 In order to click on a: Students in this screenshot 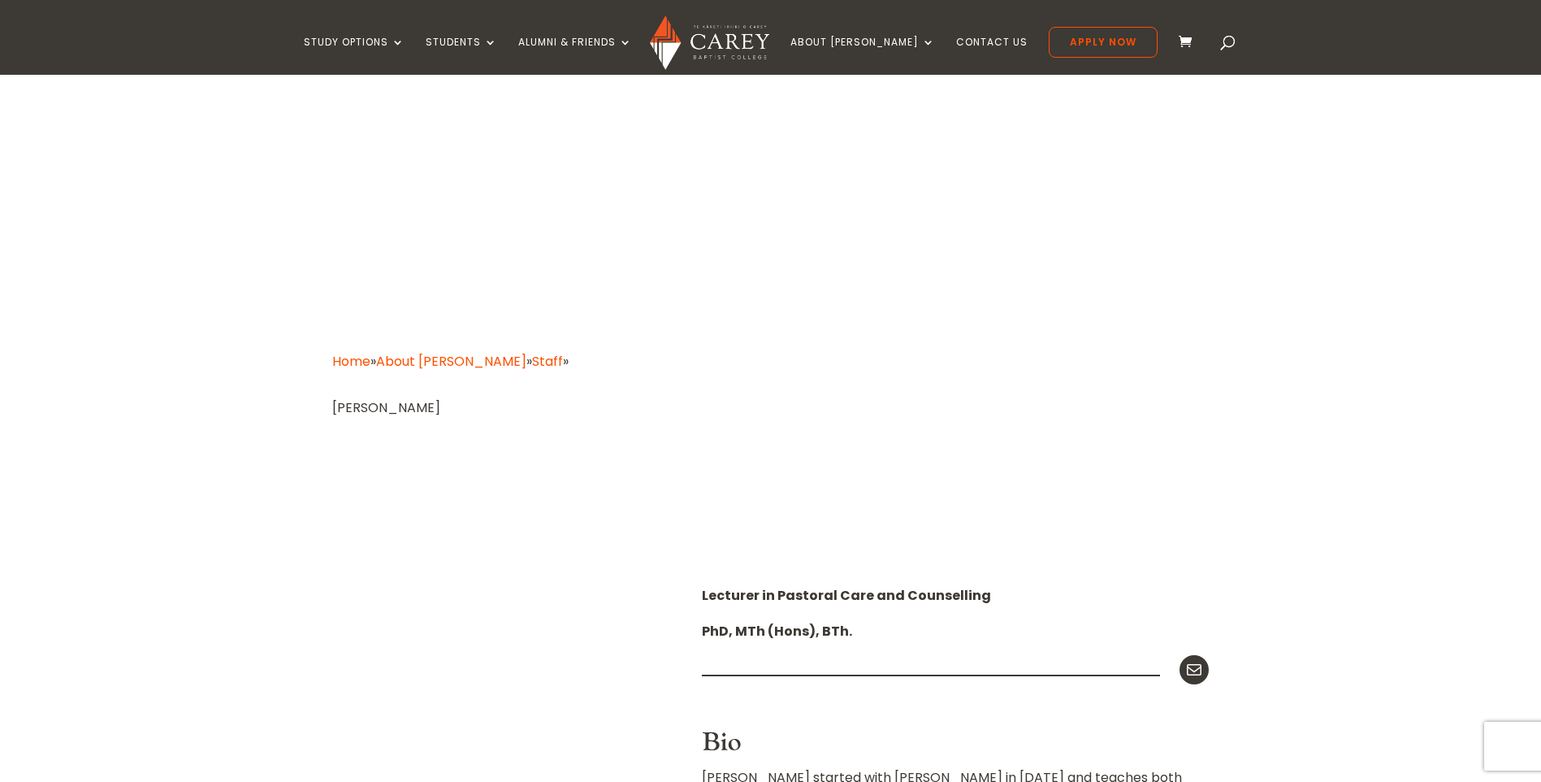, I will do `click(462, 55)`.